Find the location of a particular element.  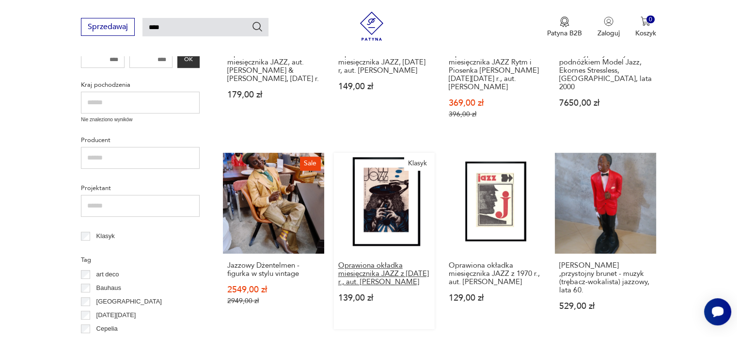

p: 149,00 zł is located at coordinates (384, 86).